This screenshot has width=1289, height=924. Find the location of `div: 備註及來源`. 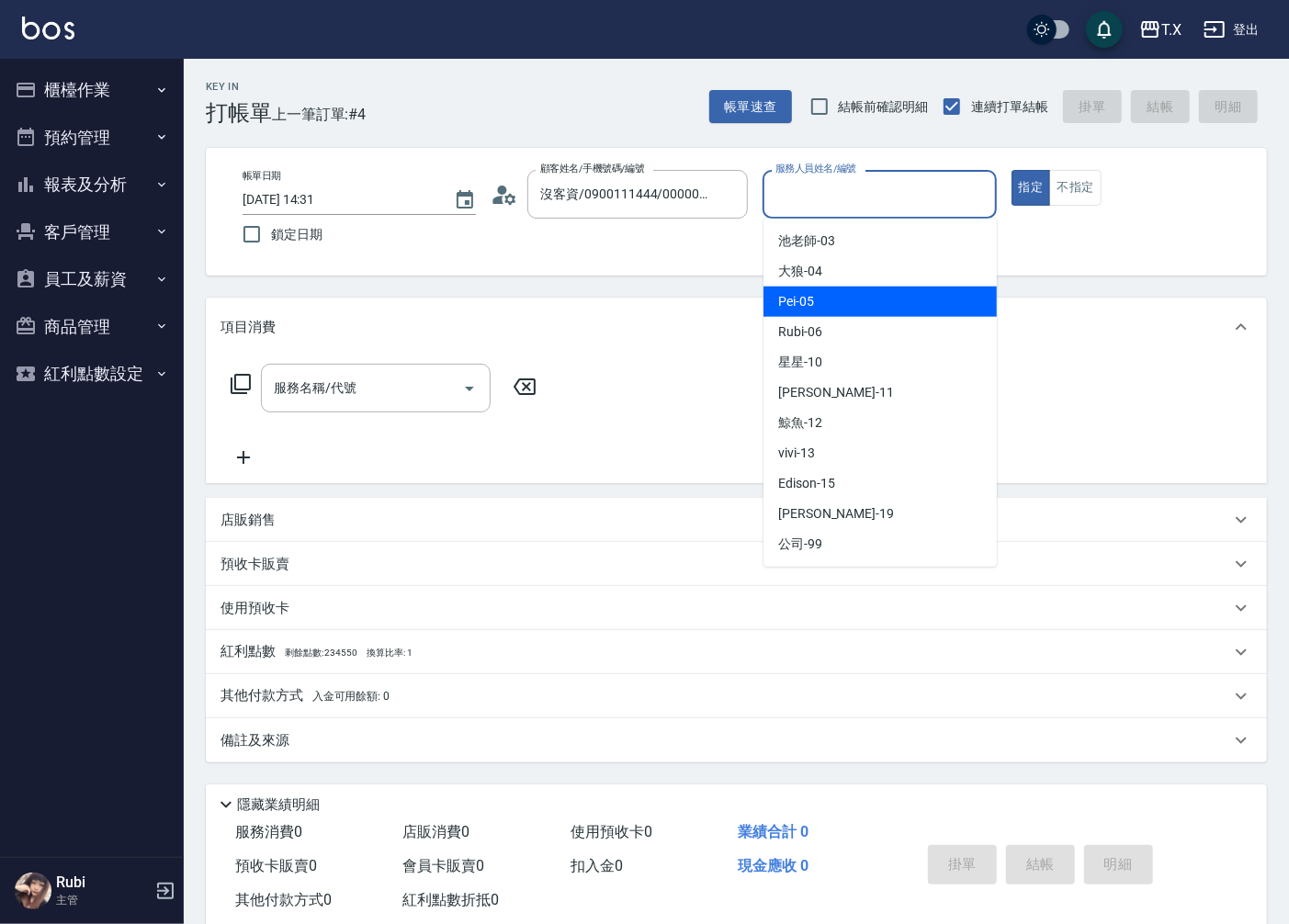

div: 備註及來源 is located at coordinates (736, 740).